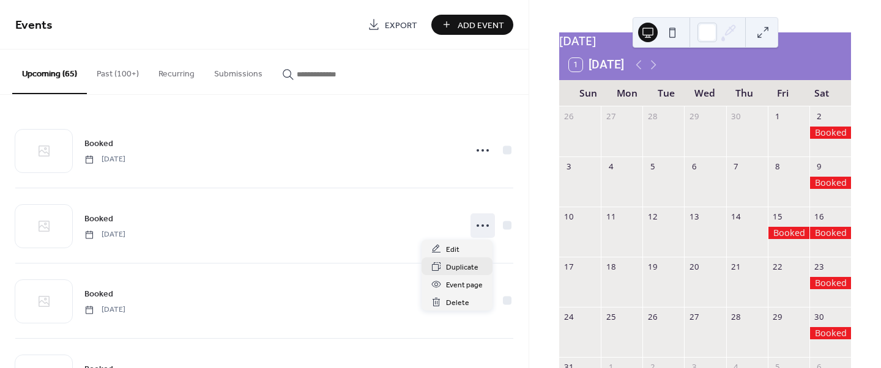 This screenshot has height=368, width=881. I want to click on button: Add Event, so click(472, 24).